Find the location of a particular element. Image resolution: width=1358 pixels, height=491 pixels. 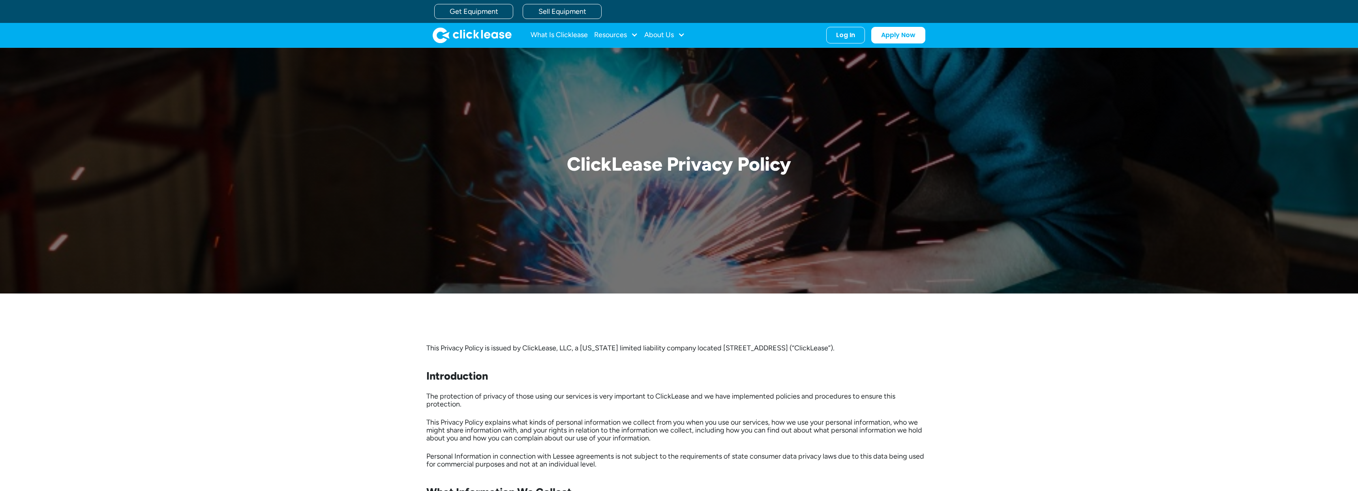

img: Clicklease logo is located at coordinates (472, 35).